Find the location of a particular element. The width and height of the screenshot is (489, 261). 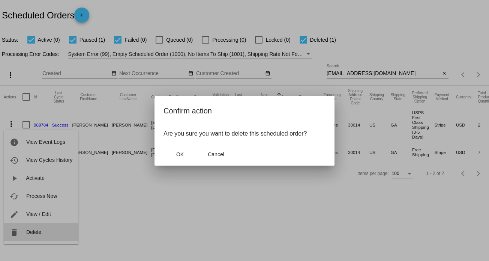

span: OK is located at coordinates (180, 154).